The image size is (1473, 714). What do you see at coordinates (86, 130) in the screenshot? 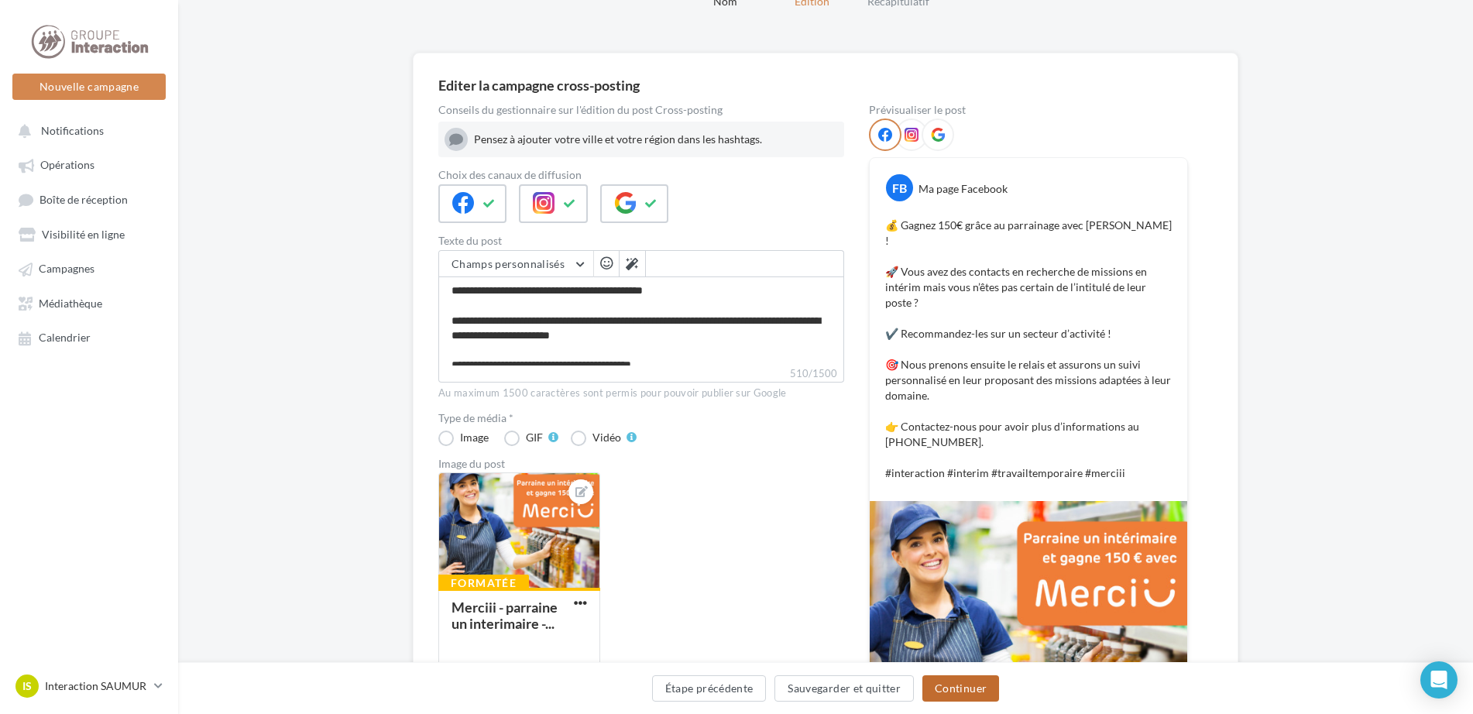
I see `button: Notifications` at bounding box center [86, 130].